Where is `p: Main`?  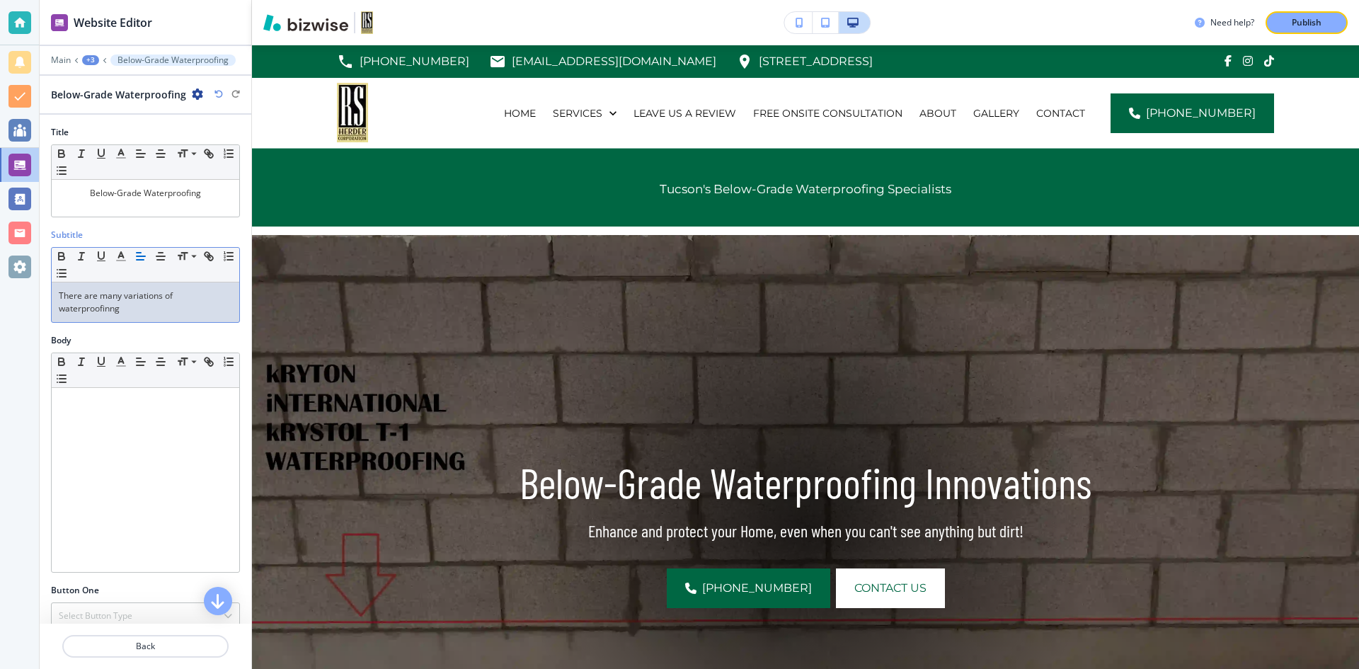 p: Main is located at coordinates (61, 60).